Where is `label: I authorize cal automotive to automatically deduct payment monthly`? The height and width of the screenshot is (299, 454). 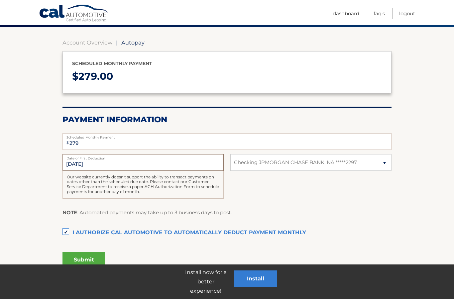
label: I authorize cal automotive to automatically deduct payment monthly is located at coordinates (227, 233).